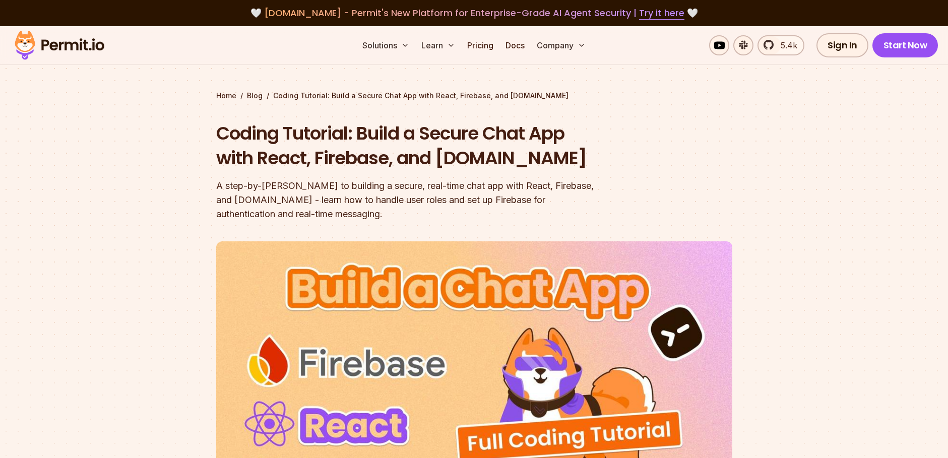  What do you see at coordinates (59, 45) in the screenshot?
I see `img: Permit logo` at bounding box center [59, 45].